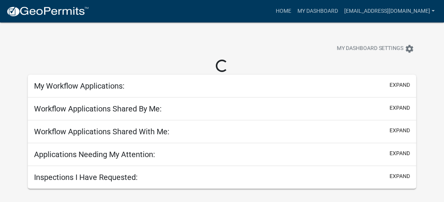 The image size is (444, 202). What do you see at coordinates (375, 48) in the screenshot?
I see `button: My Dashboard Settingssettings` at bounding box center [375, 48].